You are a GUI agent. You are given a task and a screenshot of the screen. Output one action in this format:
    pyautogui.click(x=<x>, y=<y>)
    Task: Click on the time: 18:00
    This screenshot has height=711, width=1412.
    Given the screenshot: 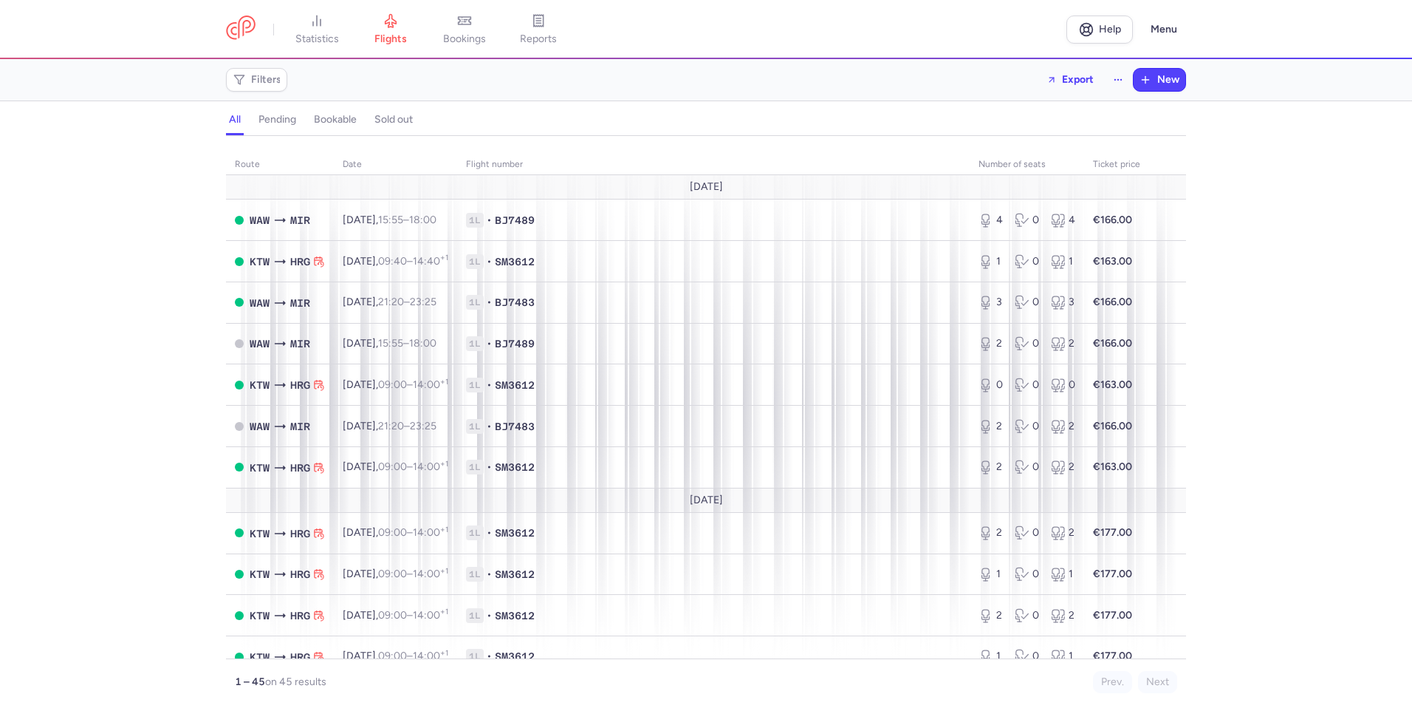 What is the action you would take?
    pyautogui.click(x=422, y=343)
    